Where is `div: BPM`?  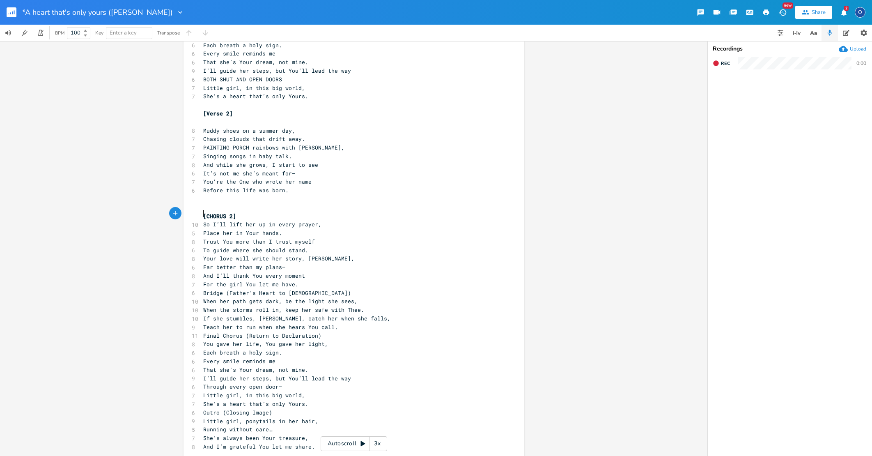 div: BPM is located at coordinates (60, 33).